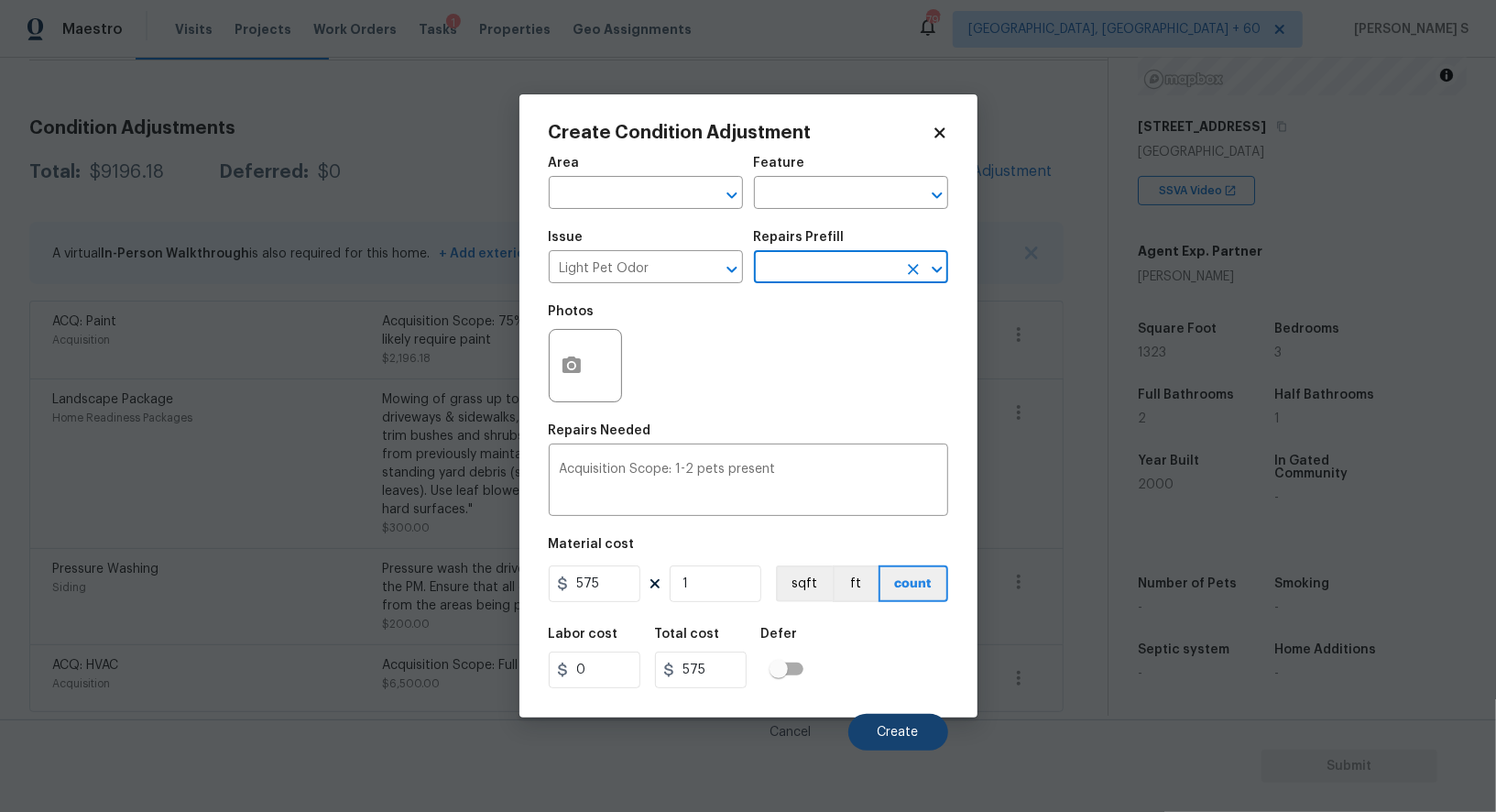 This screenshot has width=1496, height=812. Describe the element at coordinates (914, 269) in the screenshot. I see `button: Clear` at that location.